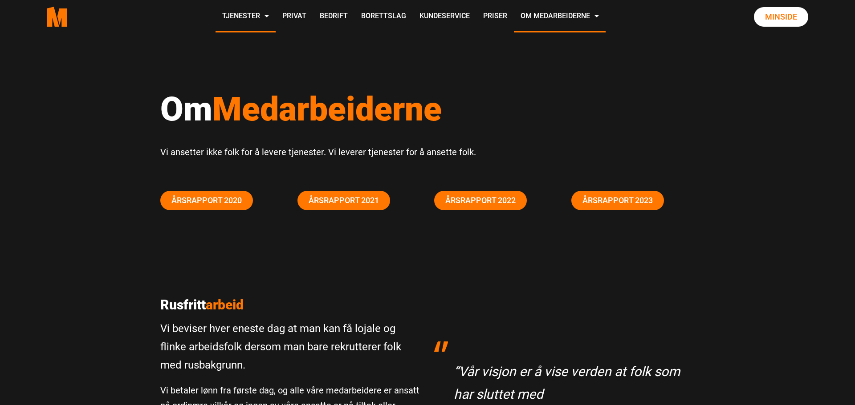 Image resolution: width=855 pixels, height=405 pixels. What do you see at coordinates (207, 201) in the screenshot?
I see `a: Årsrapport 2020` at bounding box center [207, 201].